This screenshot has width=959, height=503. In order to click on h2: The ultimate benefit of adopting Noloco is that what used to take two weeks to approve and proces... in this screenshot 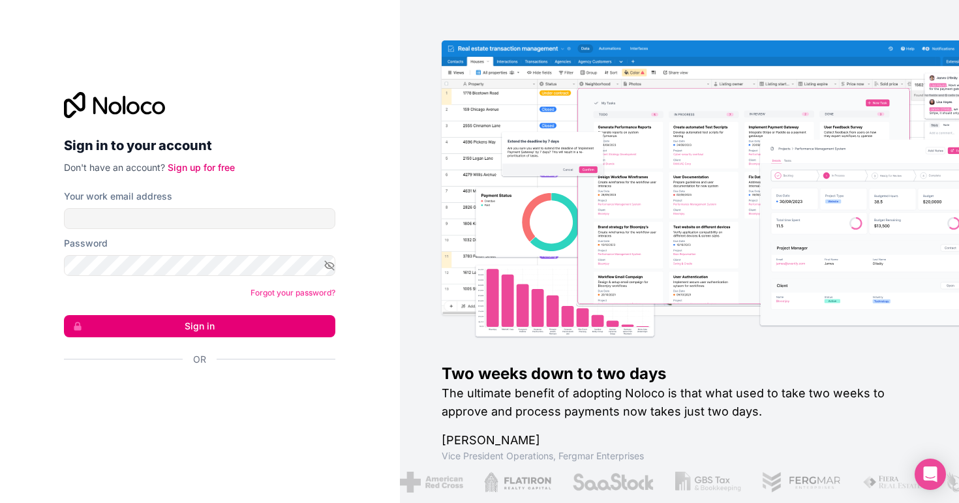, I will do `click(679, 402)`.